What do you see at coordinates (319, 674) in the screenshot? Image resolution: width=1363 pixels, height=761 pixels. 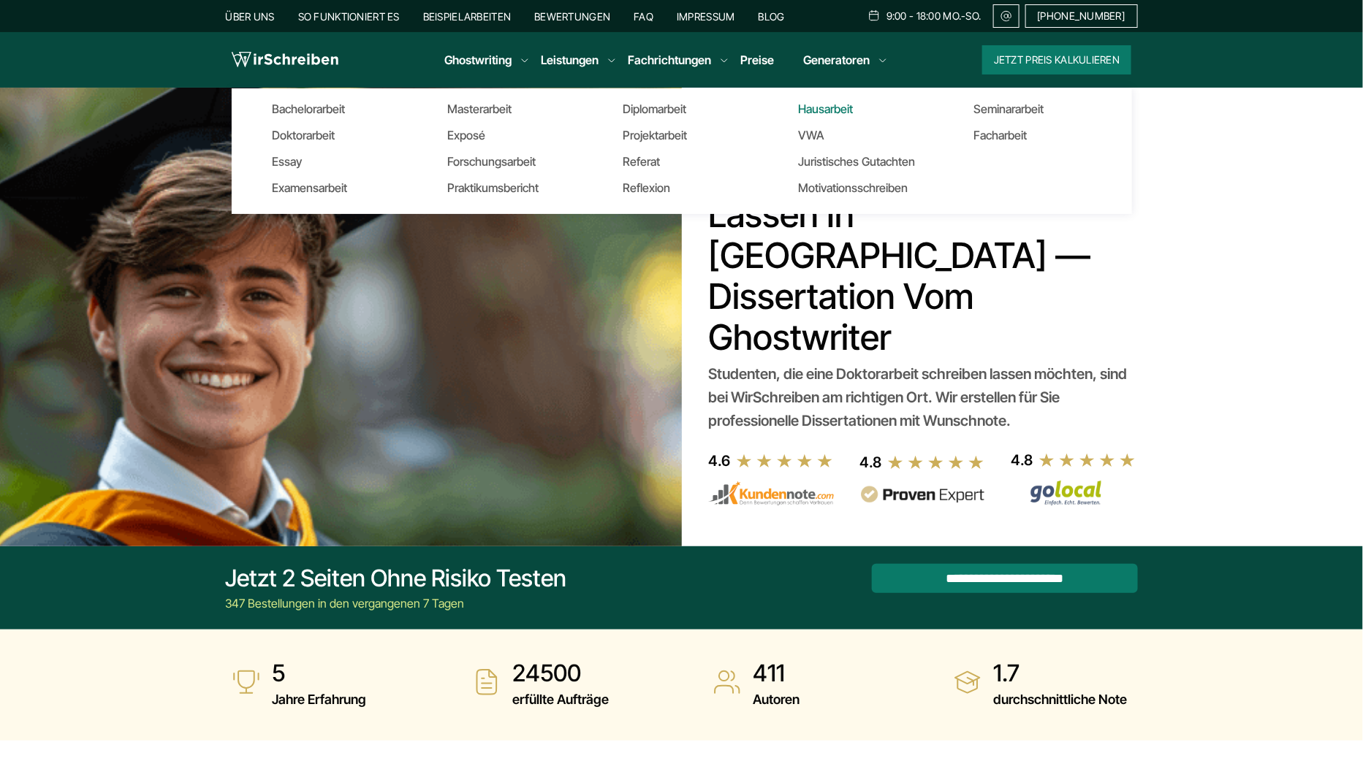 I see `strong: 5` at bounding box center [319, 674].